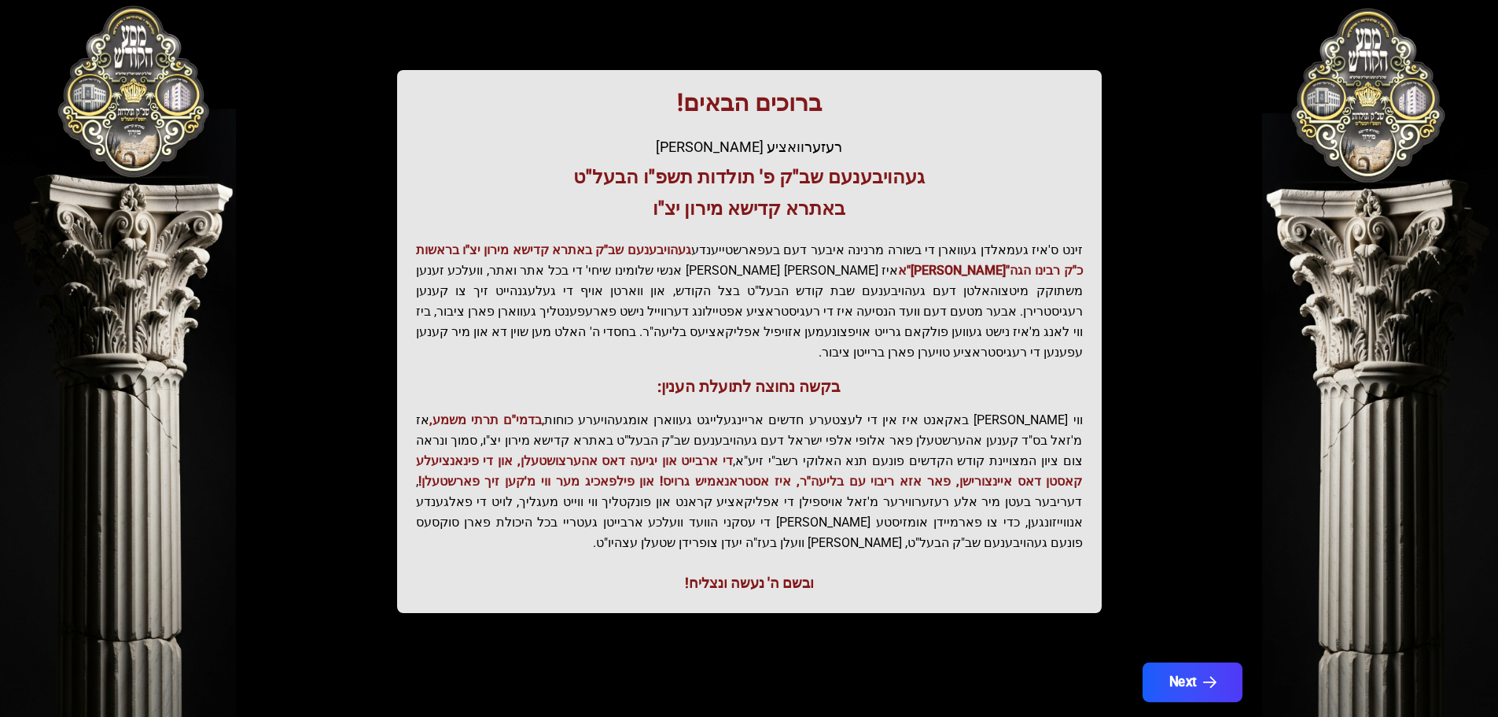 This screenshot has width=1498, height=717. I want to click on h1: ברוכים הבאים!, so click(750, 103).